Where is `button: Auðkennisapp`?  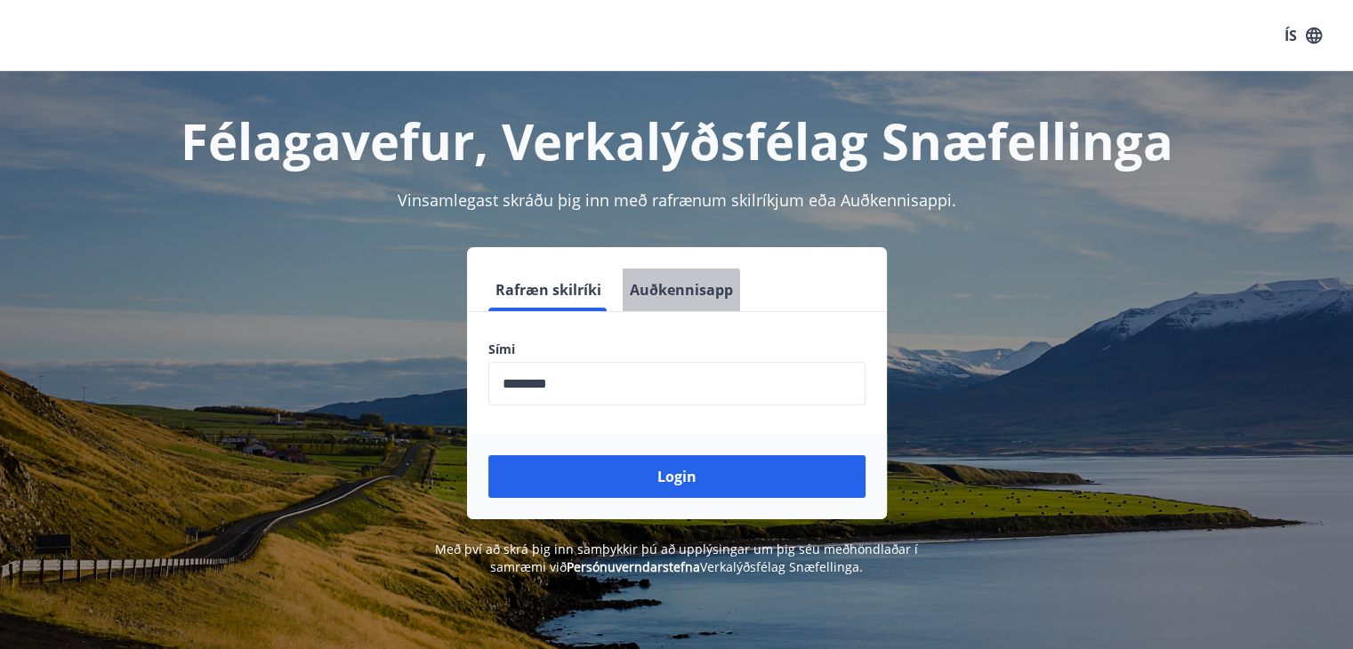
button: Auðkennisapp is located at coordinates (681, 290).